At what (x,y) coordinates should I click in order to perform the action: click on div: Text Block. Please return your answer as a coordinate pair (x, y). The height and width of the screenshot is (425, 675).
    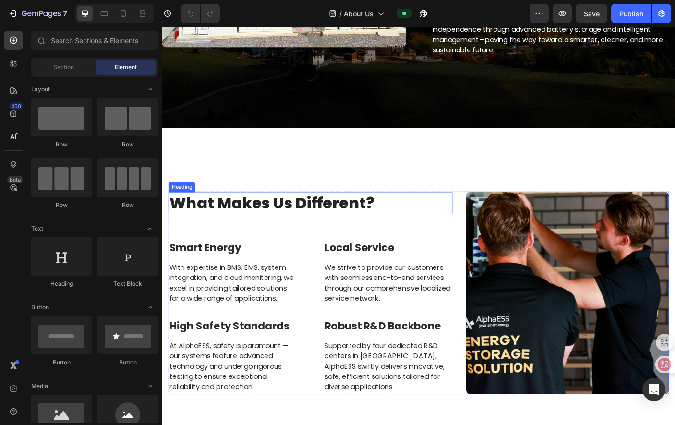
    Looking at the image, I should click on (128, 284).